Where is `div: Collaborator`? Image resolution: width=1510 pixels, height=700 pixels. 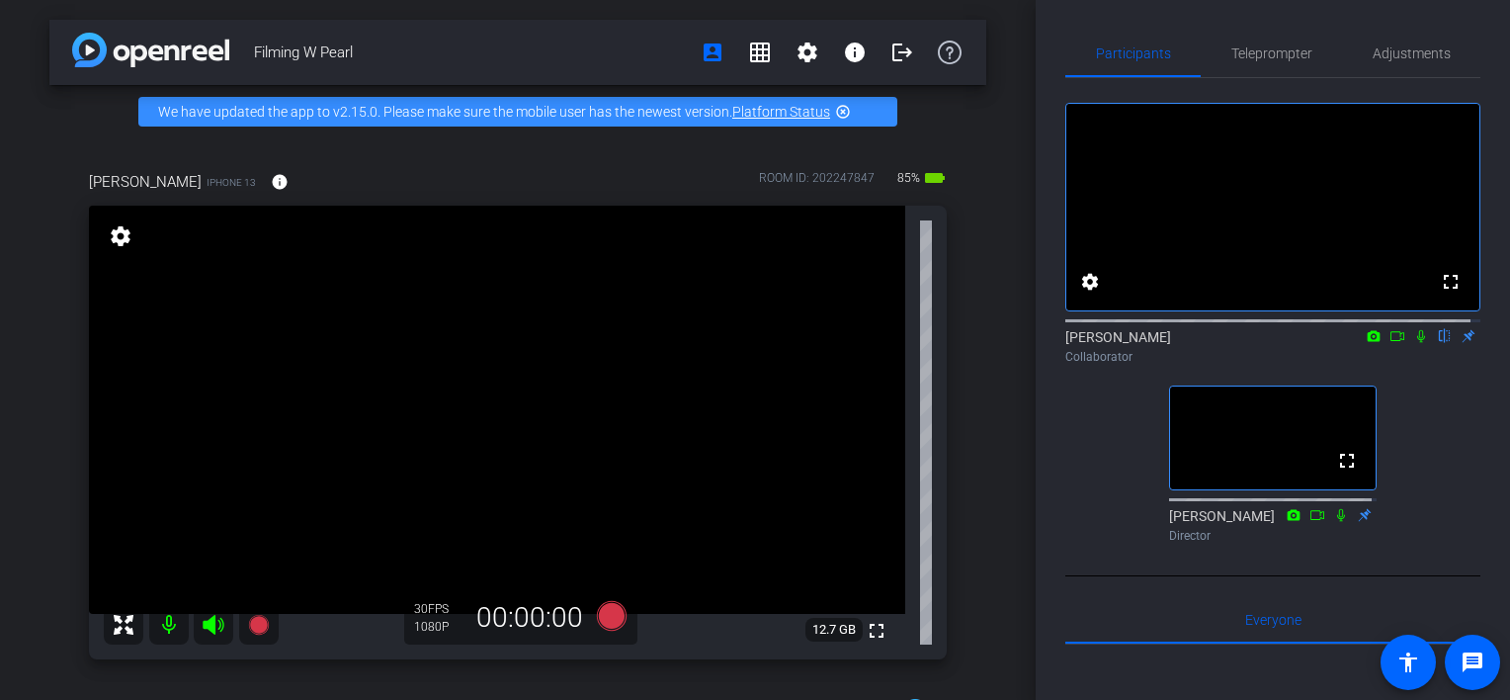 div: Collaborator is located at coordinates (1273, 357).